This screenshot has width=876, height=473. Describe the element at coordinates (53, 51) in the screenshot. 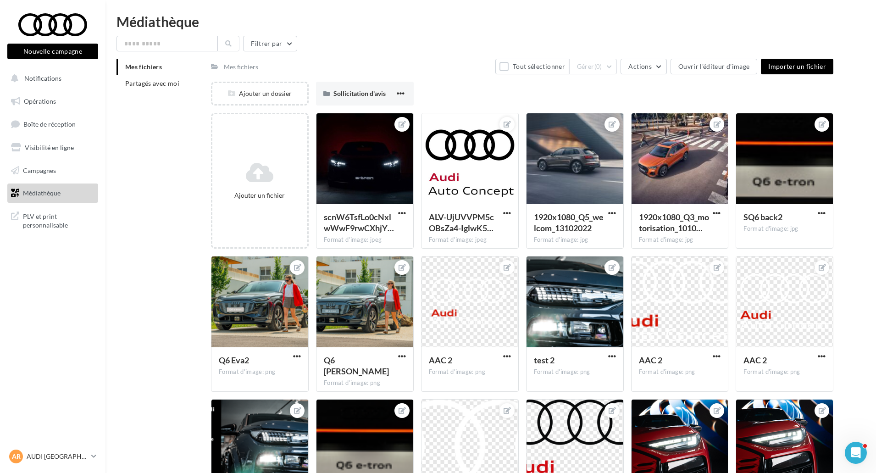

I see `button: Nouvelle campagne` at that location.